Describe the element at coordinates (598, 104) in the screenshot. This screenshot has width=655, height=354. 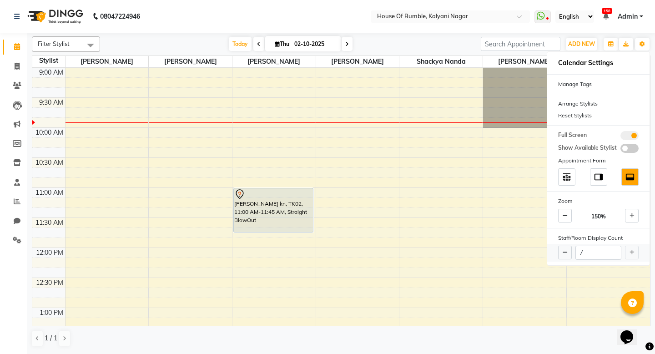
I see `div: Arrange Stylists` at that location.